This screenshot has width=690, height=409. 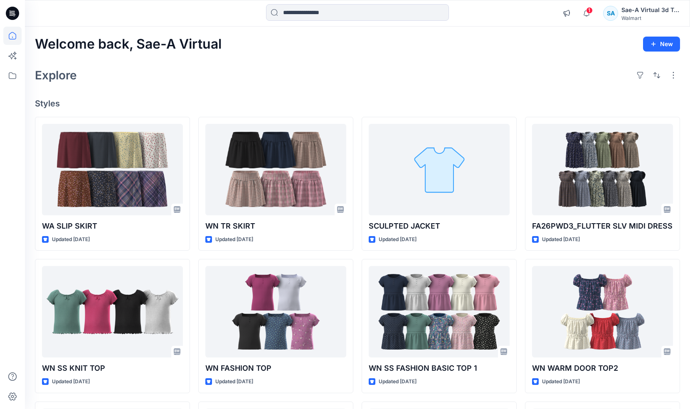 What do you see at coordinates (112, 368) in the screenshot?
I see `p: WN SS KNIT TOP` at bounding box center [112, 368].